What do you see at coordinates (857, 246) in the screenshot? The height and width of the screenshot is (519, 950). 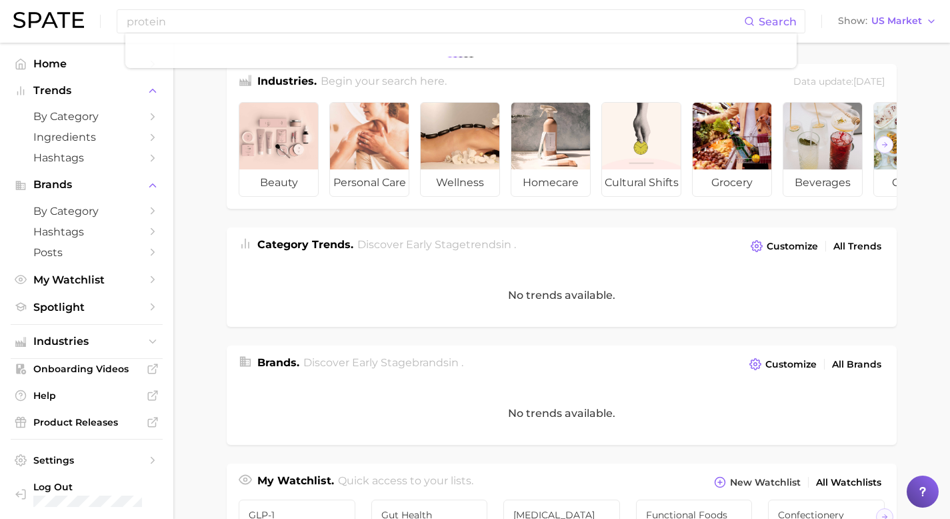 I see `a: All Trends` at bounding box center [857, 246].